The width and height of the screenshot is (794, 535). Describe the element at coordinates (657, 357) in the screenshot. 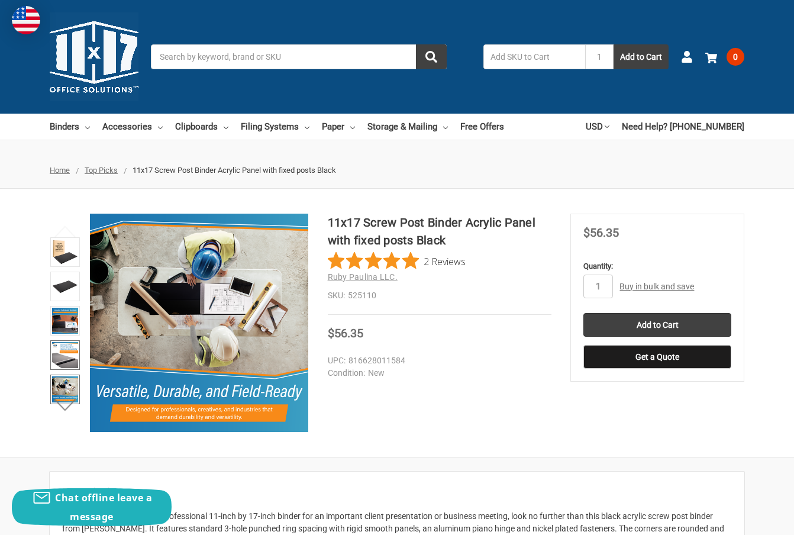

I see `button: Get a Quote` at that location.